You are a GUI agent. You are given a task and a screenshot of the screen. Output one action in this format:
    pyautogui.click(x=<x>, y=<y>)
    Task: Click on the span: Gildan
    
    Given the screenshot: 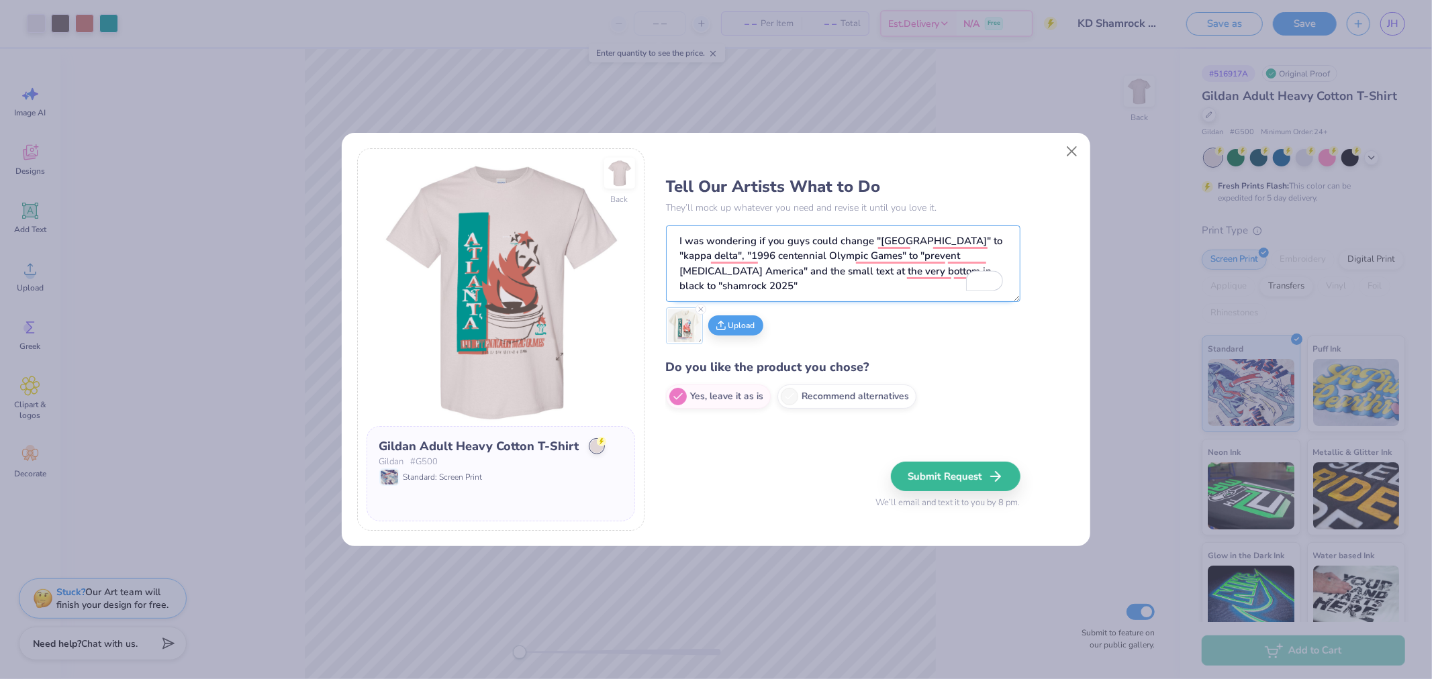 What is the action you would take?
    pyautogui.click(x=391, y=463)
    